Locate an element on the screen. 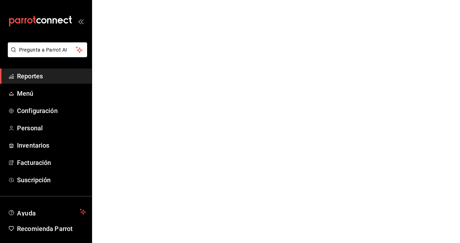  span: Configuración is located at coordinates (51, 111).